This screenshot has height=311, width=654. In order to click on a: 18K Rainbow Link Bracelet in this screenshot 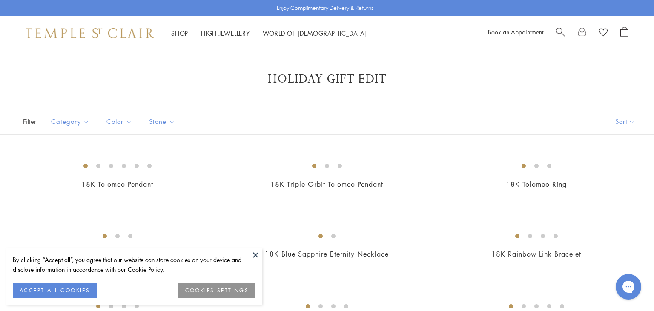, I will do `click(536, 254)`.